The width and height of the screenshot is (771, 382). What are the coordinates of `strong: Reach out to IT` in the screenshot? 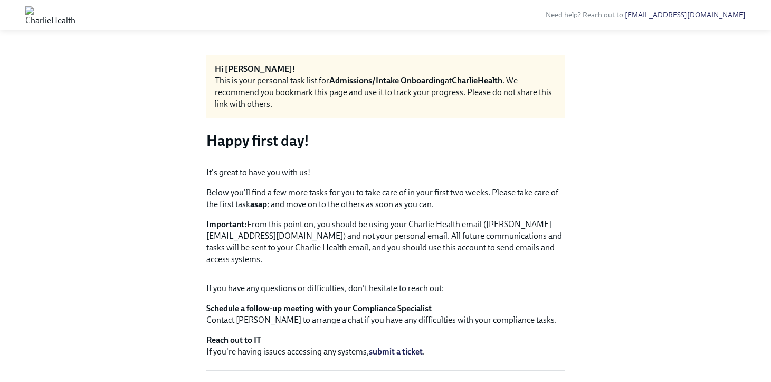 It's located at (234, 339).